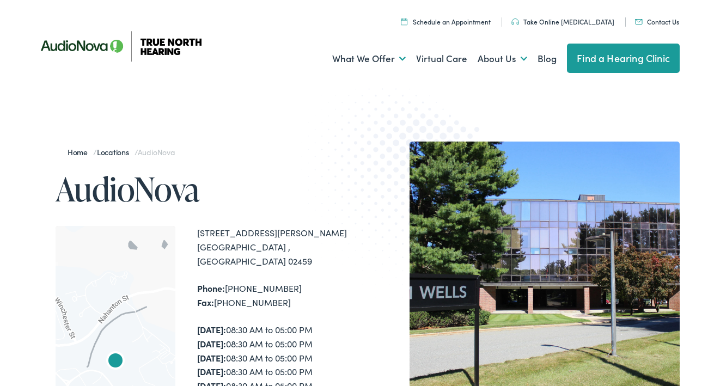 The height and width of the screenshot is (386, 708). Describe the element at coordinates (368, 59) in the screenshot. I see `a: What We Offer` at that location.